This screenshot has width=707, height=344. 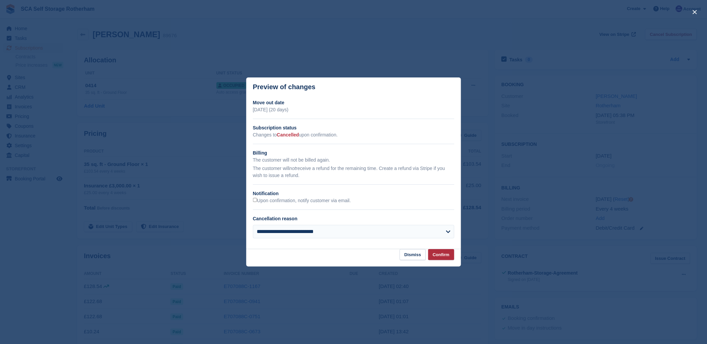 What do you see at coordinates (353, 103) in the screenshot?
I see `h2: Move out date` at bounding box center [353, 103].